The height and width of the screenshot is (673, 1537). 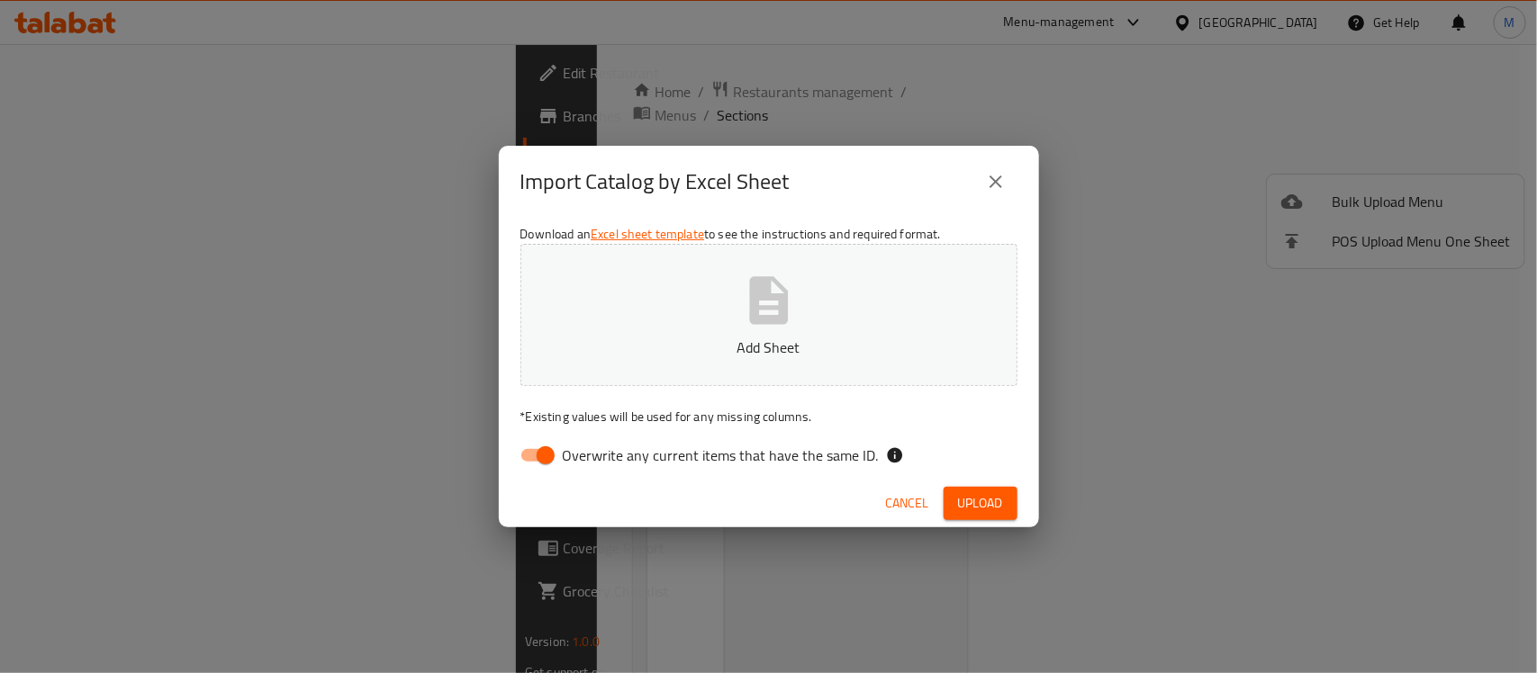 I want to click on p: Add Sheet, so click(x=769, y=347).